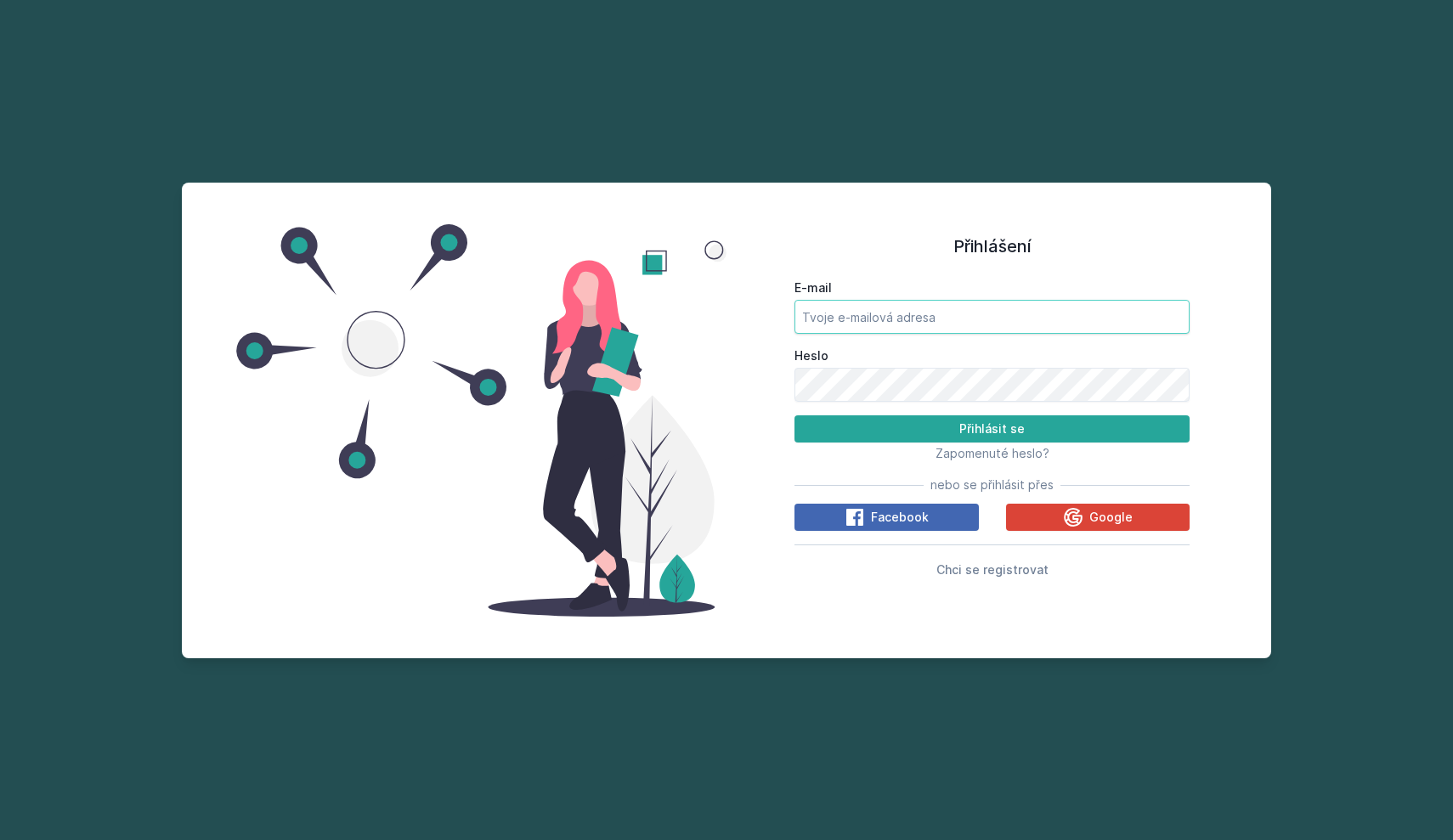 The width and height of the screenshot is (1453, 840). Describe the element at coordinates (886, 517) in the screenshot. I see `button: Facebook` at that location.